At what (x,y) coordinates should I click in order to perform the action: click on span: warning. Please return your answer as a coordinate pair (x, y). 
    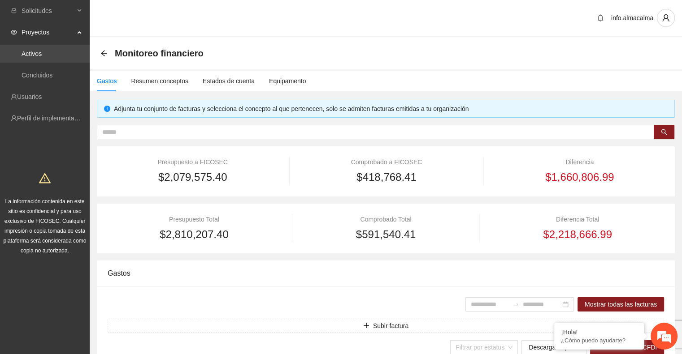
    Looking at the image, I should click on (45, 178).